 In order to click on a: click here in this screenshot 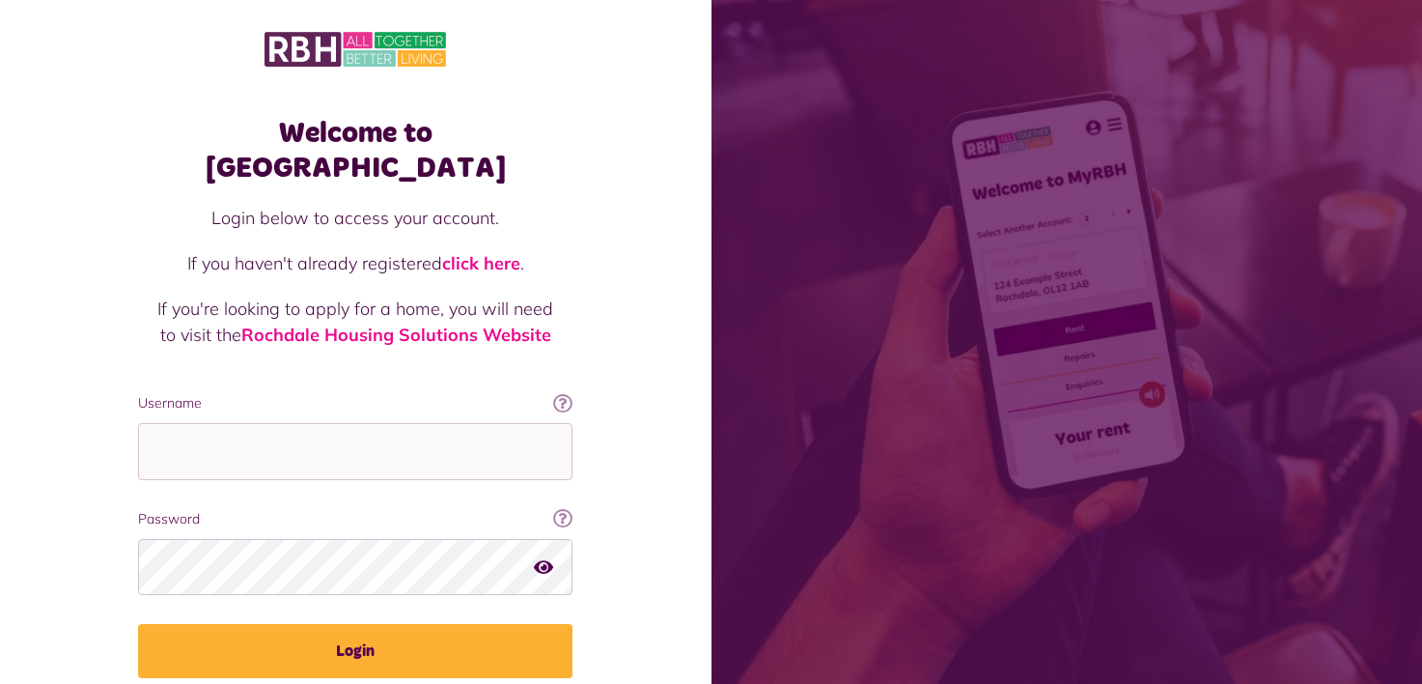, I will do `click(481, 263)`.